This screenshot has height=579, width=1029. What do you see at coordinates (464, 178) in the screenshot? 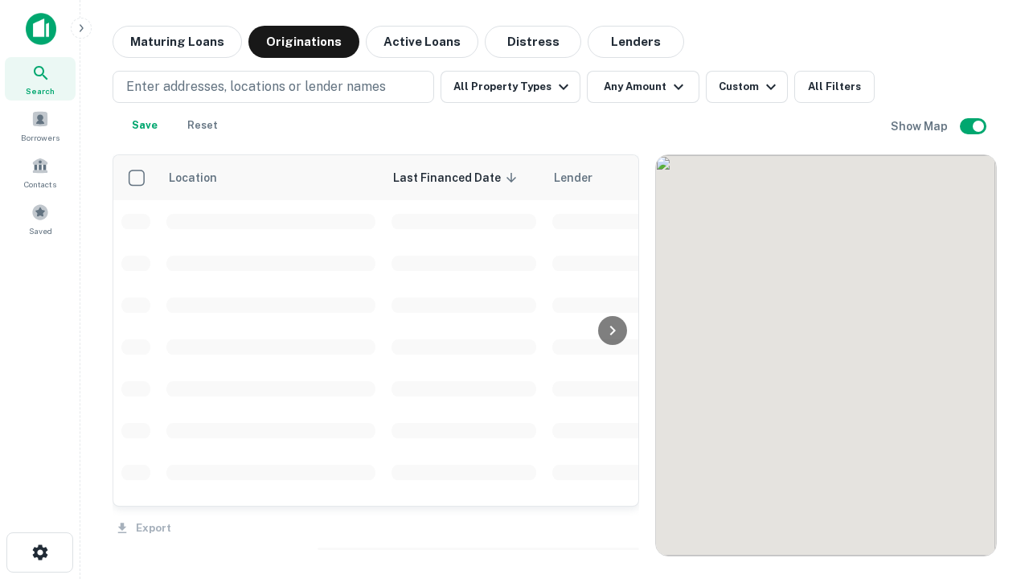
I see `th: Last Financed Date` at bounding box center [464, 178].